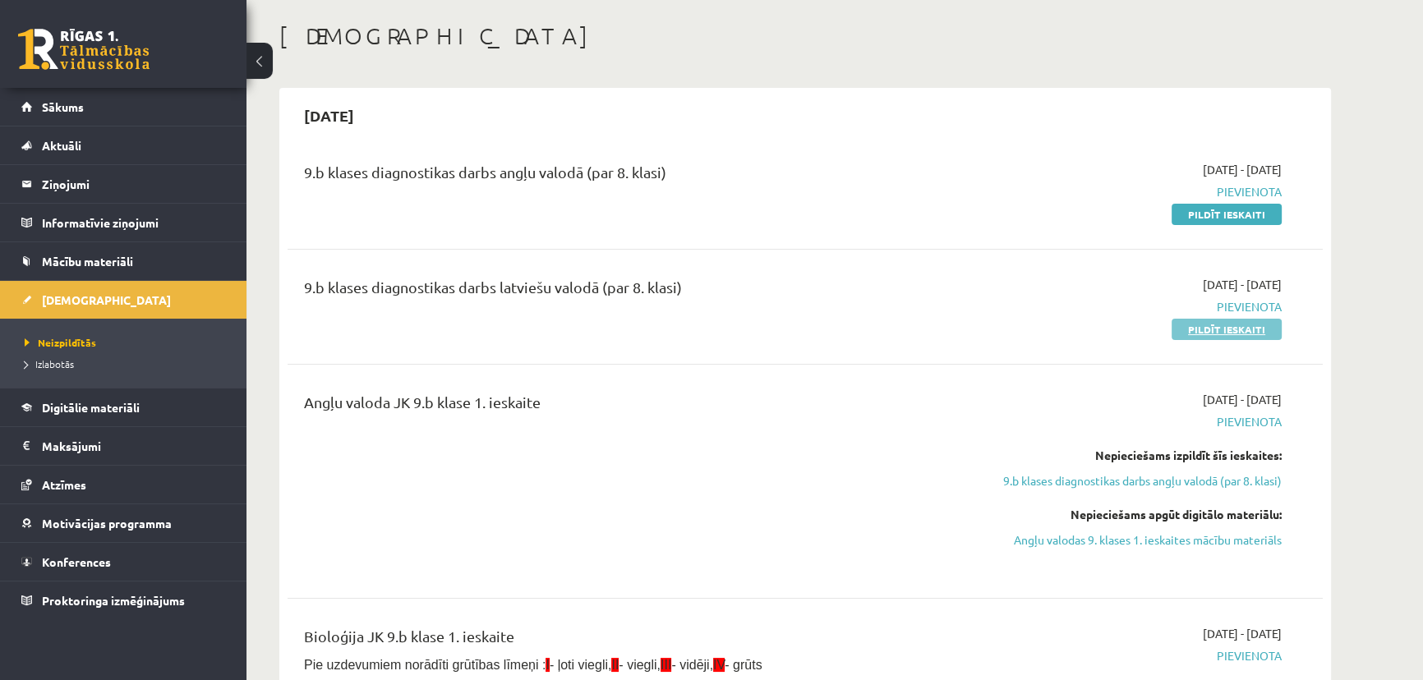 The height and width of the screenshot is (680, 1423). What do you see at coordinates (123, 145) in the screenshot?
I see `a: Aktuāli` at bounding box center [123, 145].